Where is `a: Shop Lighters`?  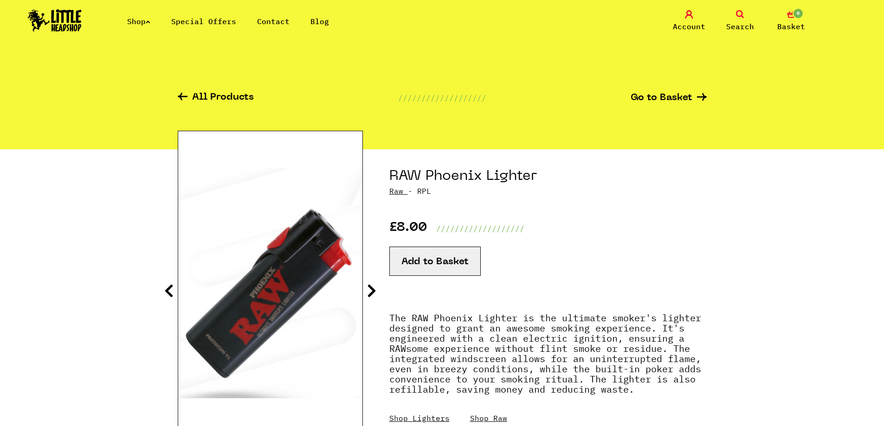 a: Shop Lighters is located at coordinates (419, 419).